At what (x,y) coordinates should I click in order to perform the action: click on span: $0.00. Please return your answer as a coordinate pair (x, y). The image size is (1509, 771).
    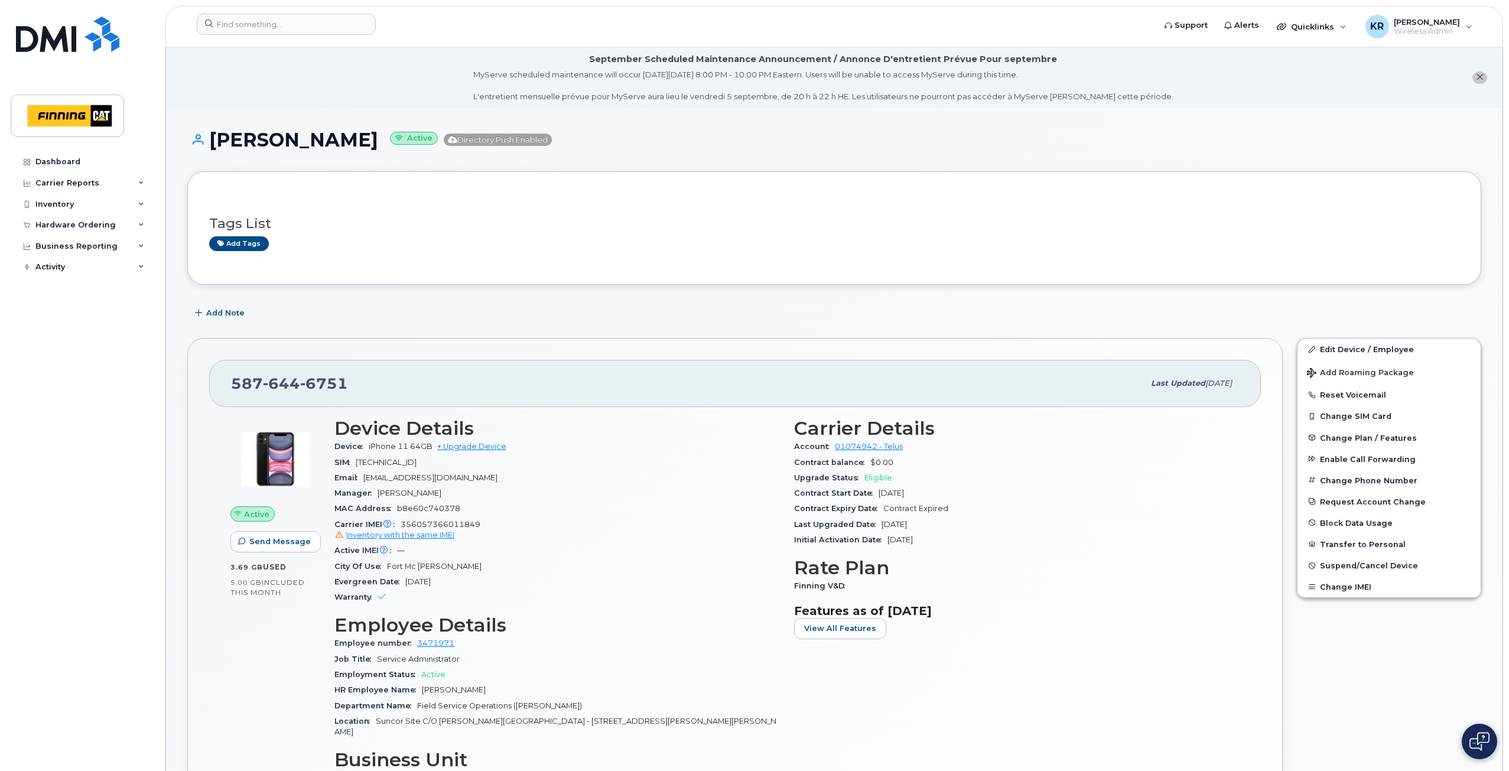
    Looking at the image, I should click on (882, 462).